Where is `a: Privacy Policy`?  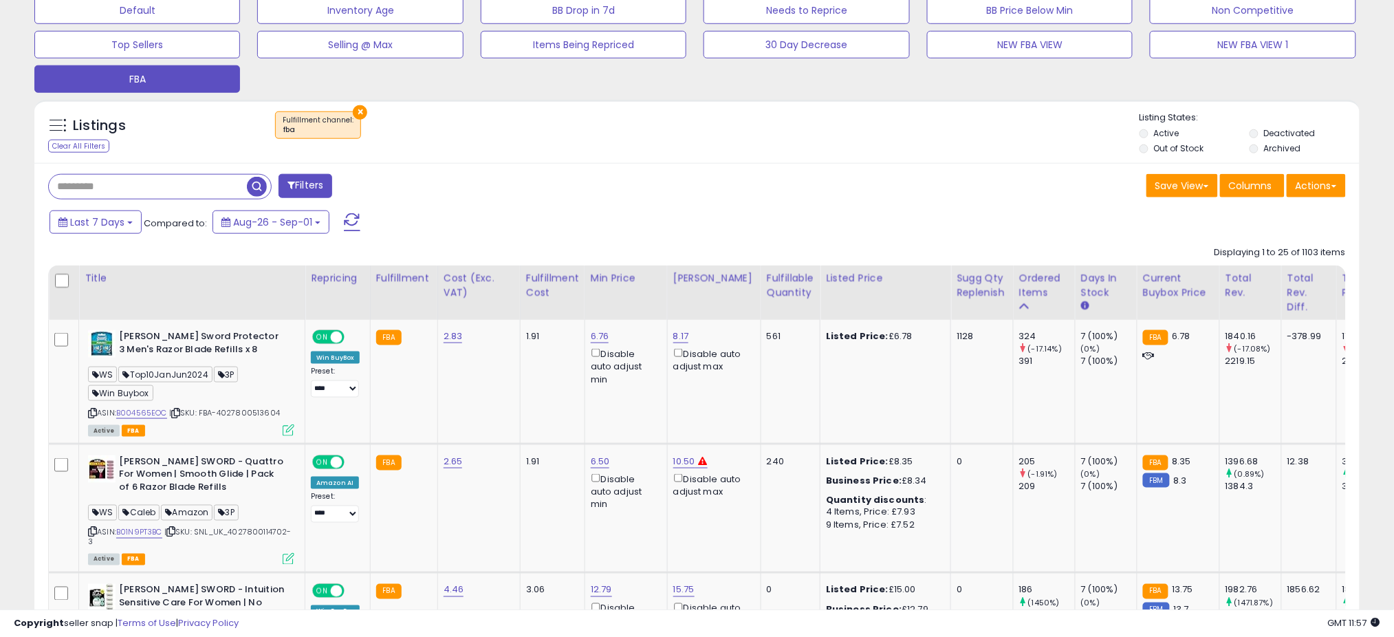 a: Privacy Policy is located at coordinates (208, 622).